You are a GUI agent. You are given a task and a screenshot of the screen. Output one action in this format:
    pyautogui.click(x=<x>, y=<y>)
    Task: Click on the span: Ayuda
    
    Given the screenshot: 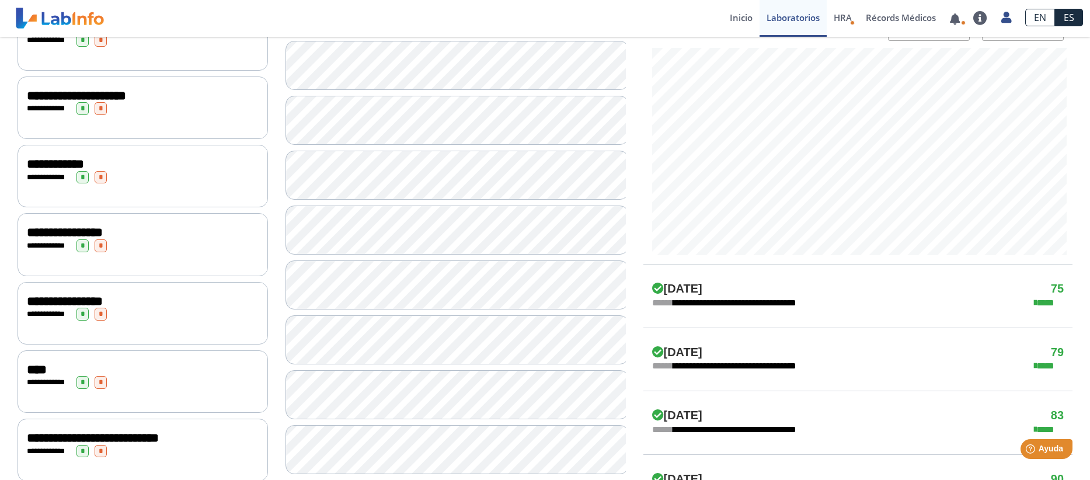 What is the action you would take?
    pyautogui.click(x=65, y=14)
    